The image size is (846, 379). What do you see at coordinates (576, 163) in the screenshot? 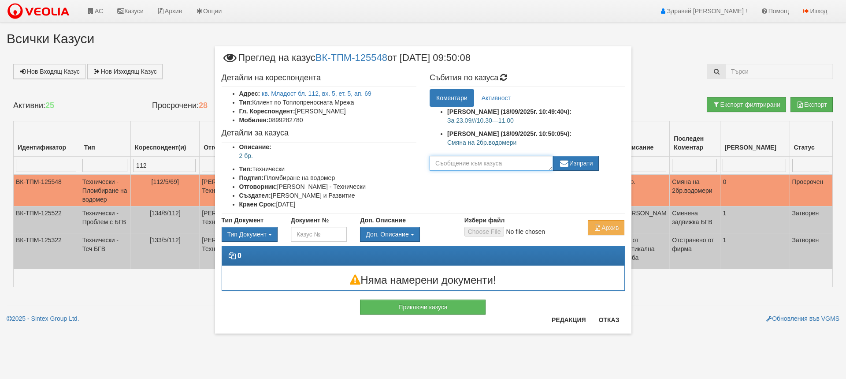
I see `button: Изпрати` at bounding box center [576, 163].